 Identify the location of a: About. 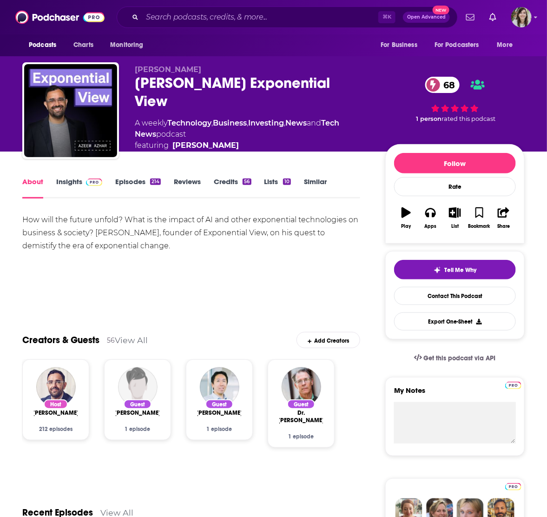
(33, 188).